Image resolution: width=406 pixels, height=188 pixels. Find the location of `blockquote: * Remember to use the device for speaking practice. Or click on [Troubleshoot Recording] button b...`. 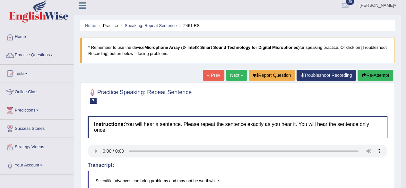

blockquote: * Remember to use the device for speaking practice. Or click on [Troubleshoot Recording] button b... is located at coordinates (237, 50).